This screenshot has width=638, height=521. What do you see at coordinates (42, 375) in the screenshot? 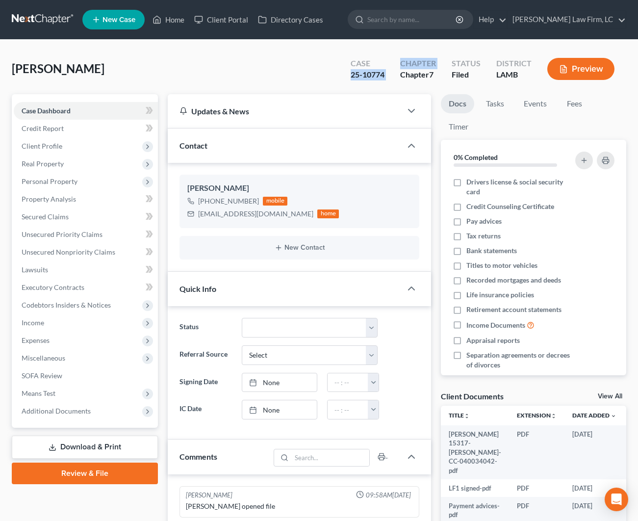
I see `span: SOFA Review` at bounding box center [42, 375].